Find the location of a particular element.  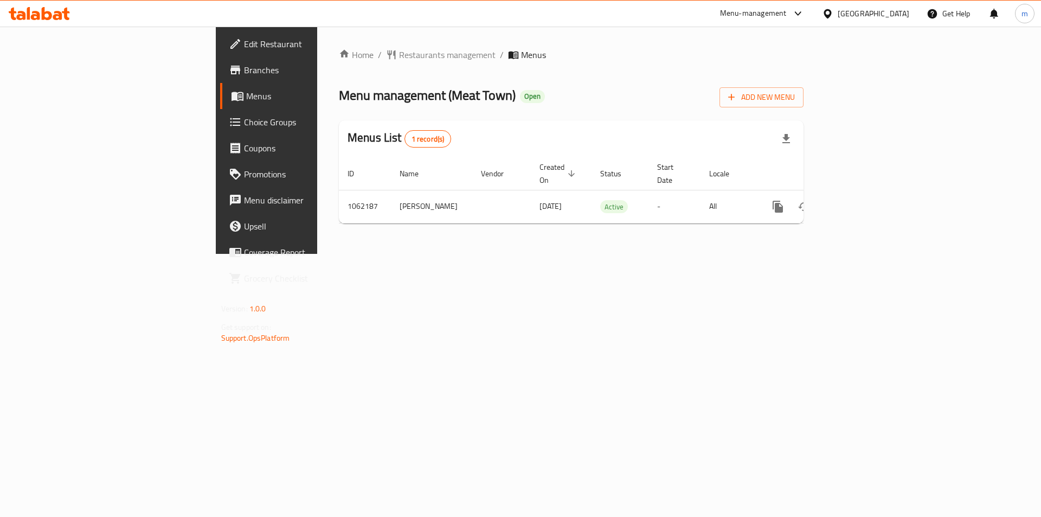

span: Restaurants management is located at coordinates (447, 55).